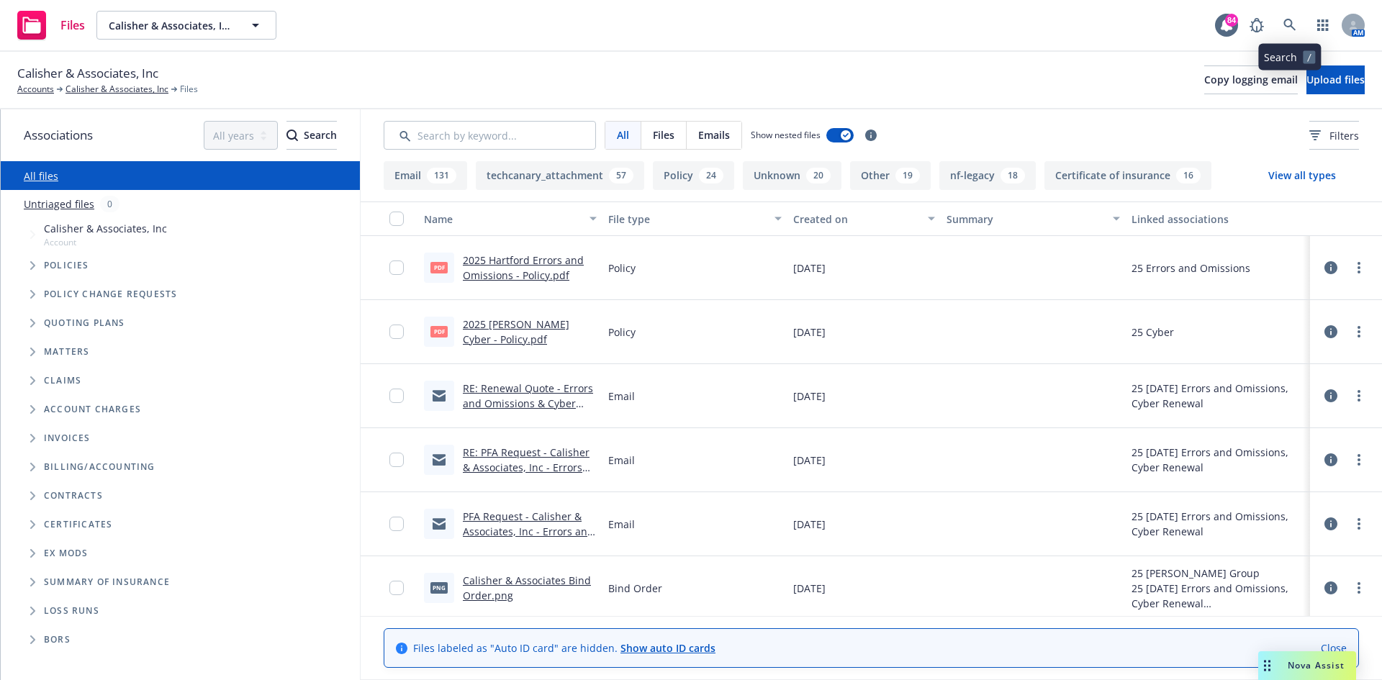 The height and width of the screenshot is (680, 1382). What do you see at coordinates (1218, 219) in the screenshot?
I see `button: Linked associations` at bounding box center [1218, 219].